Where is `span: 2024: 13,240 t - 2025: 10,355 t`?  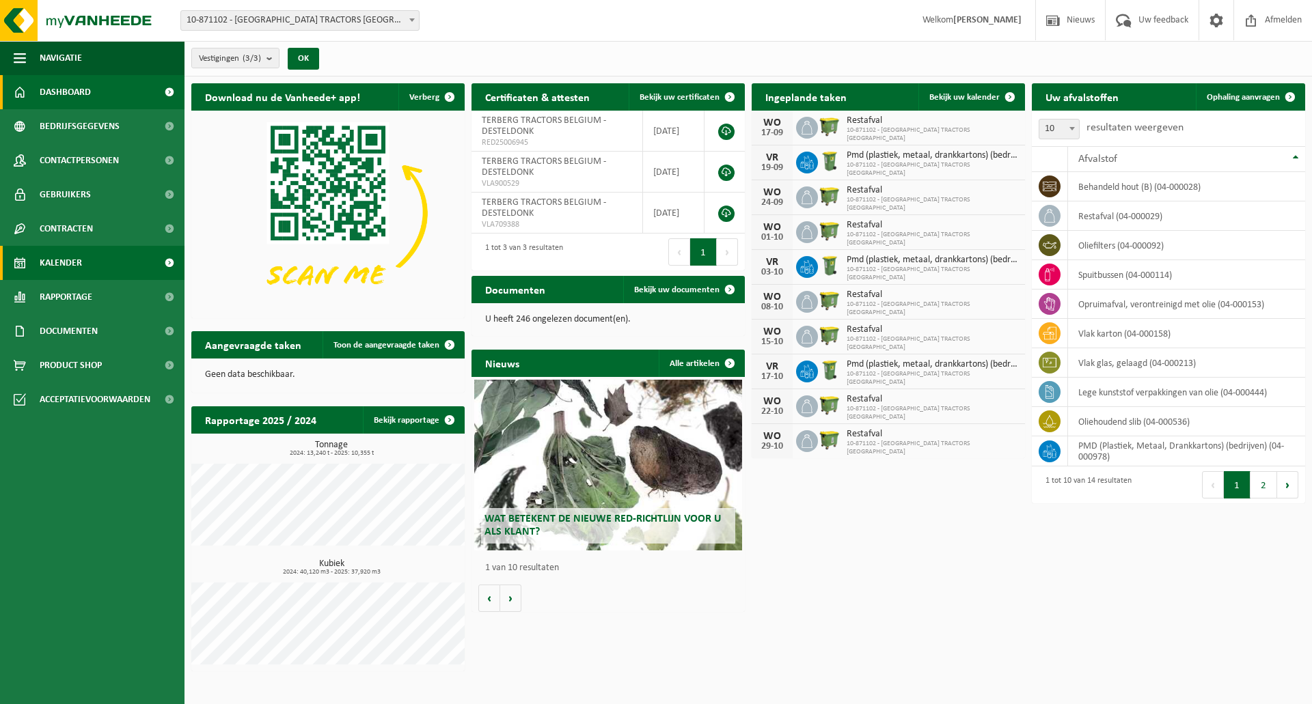 span: 2024: 13,240 t - 2025: 10,355 t is located at coordinates (331, 454).